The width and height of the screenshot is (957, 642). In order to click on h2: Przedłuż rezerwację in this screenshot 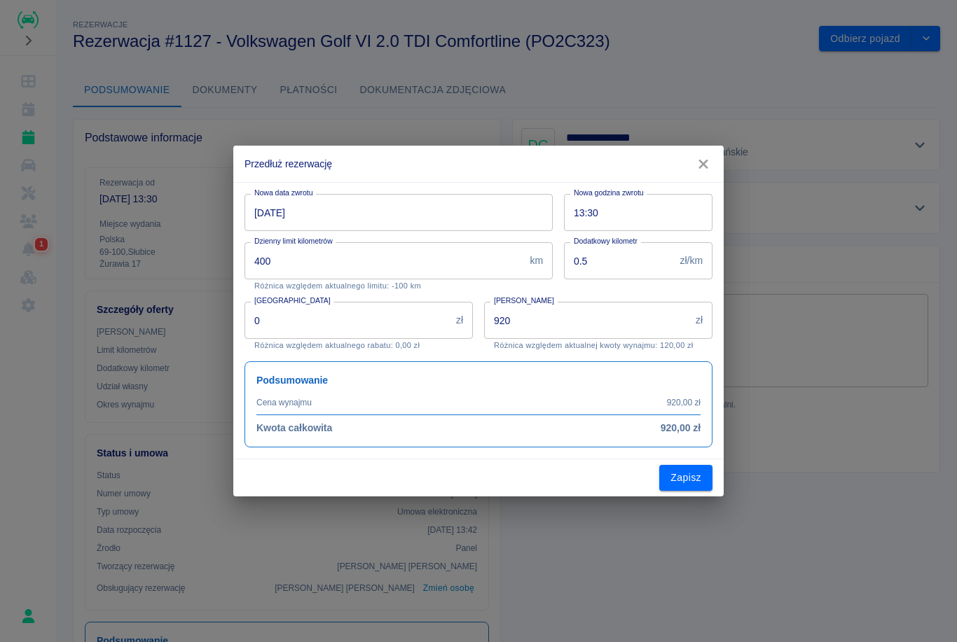, I will do `click(478, 164)`.